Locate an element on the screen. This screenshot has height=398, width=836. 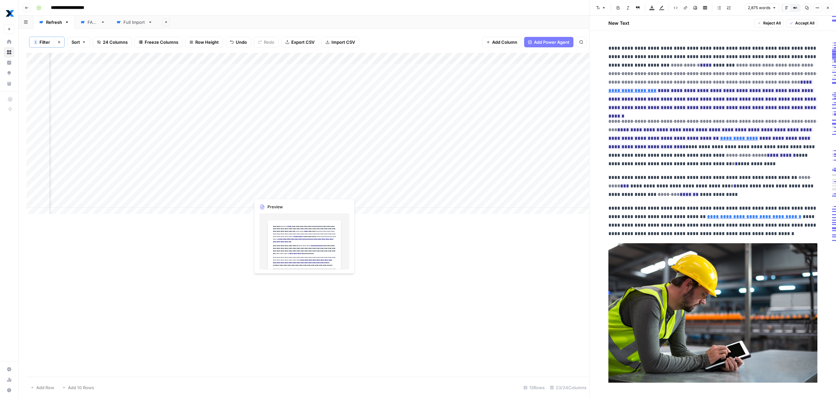
span: Row Height is located at coordinates (207, 42).